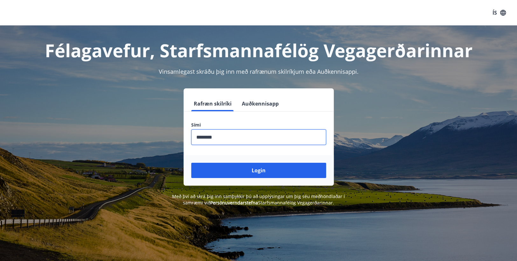 The width and height of the screenshot is (517, 261). I want to click on button: ÍS, so click(500, 13).